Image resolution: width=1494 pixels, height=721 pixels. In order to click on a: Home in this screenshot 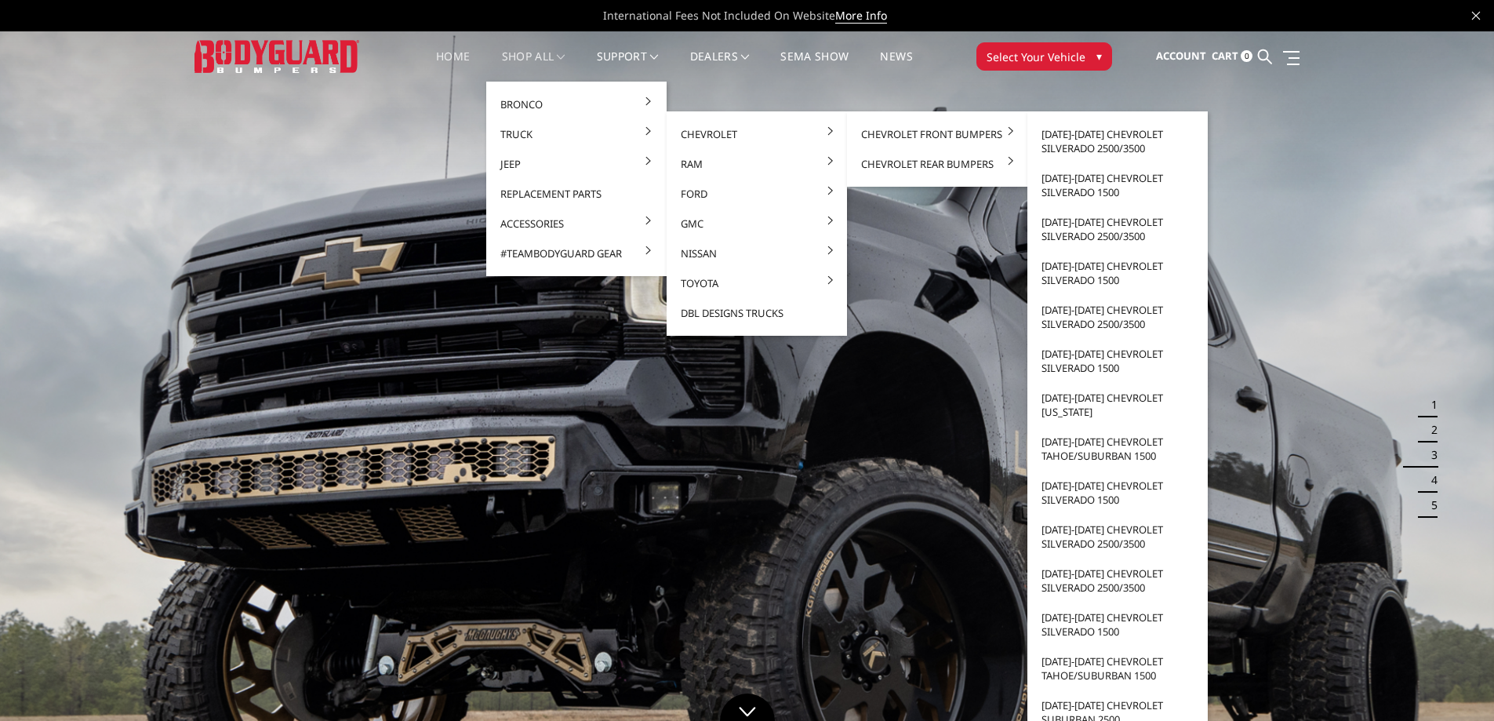, I will do `click(452, 66)`.